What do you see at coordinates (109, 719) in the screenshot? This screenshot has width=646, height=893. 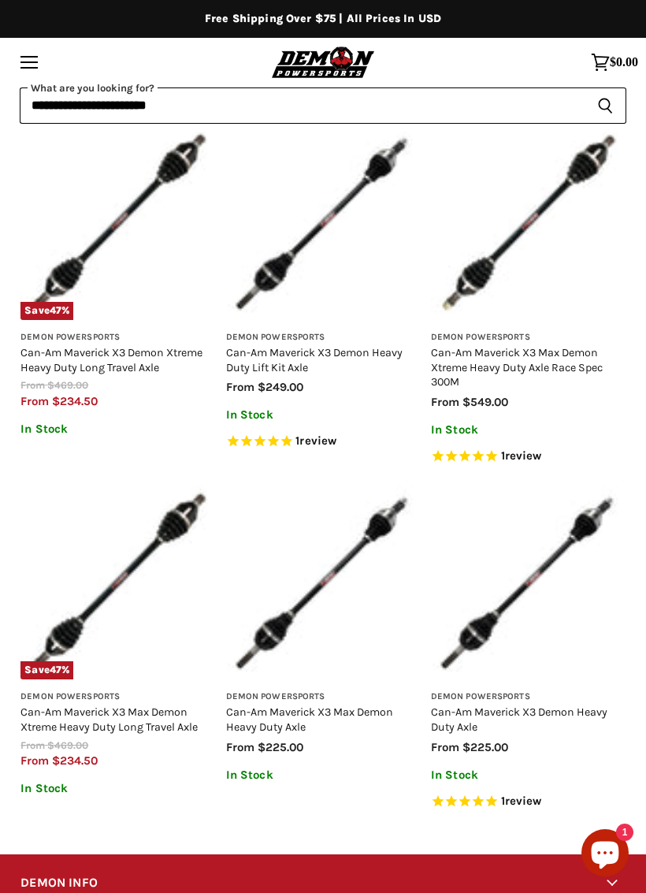 I see `a: Can-Am Maverick X3 Max Demon Xtreme Heavy Duty Long Travel Axle` at bounding box center [109, 719].